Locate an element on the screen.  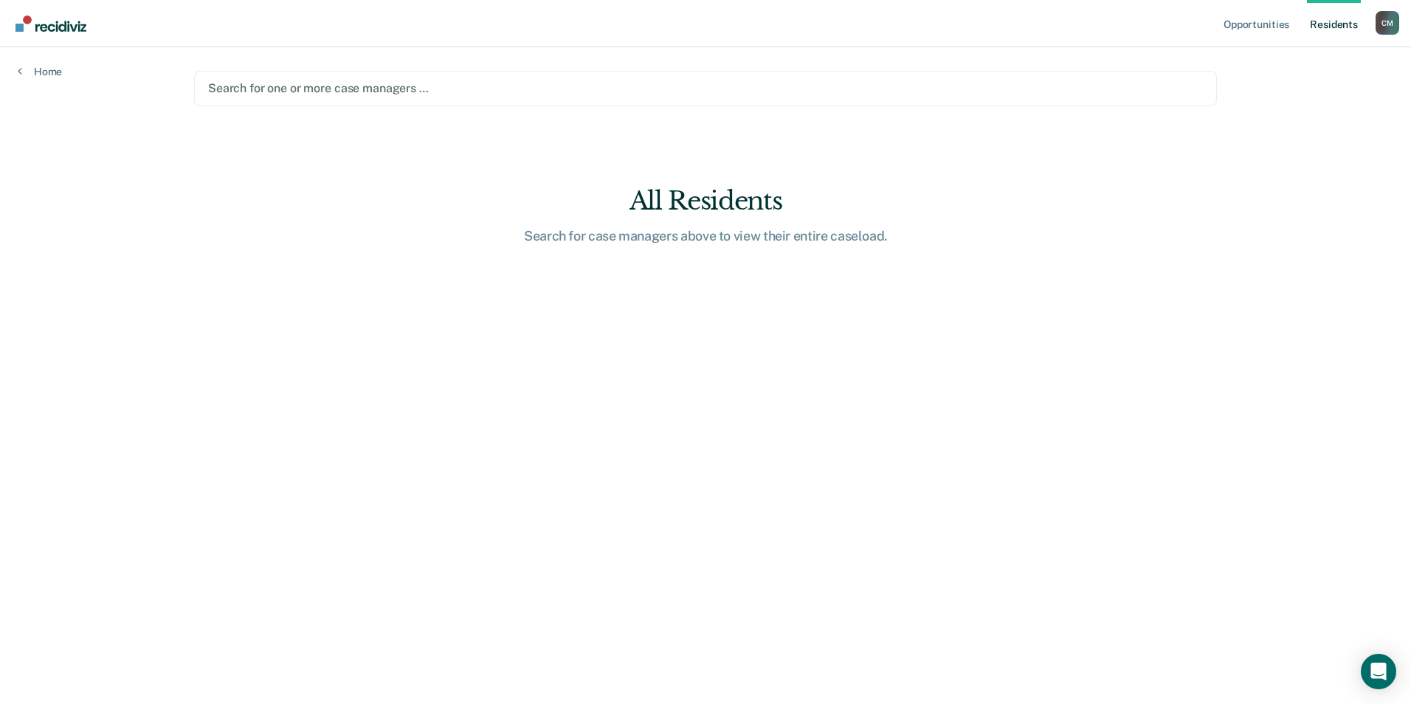
div: C M is located at coordinates (1387, 23).